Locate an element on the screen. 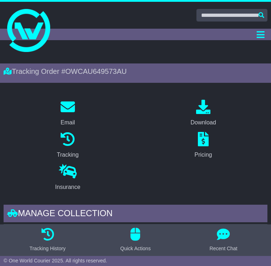 Image resolution: width=271 pixels, height=266 pixels. div: Tracking History is located at coordinates (47, 249).